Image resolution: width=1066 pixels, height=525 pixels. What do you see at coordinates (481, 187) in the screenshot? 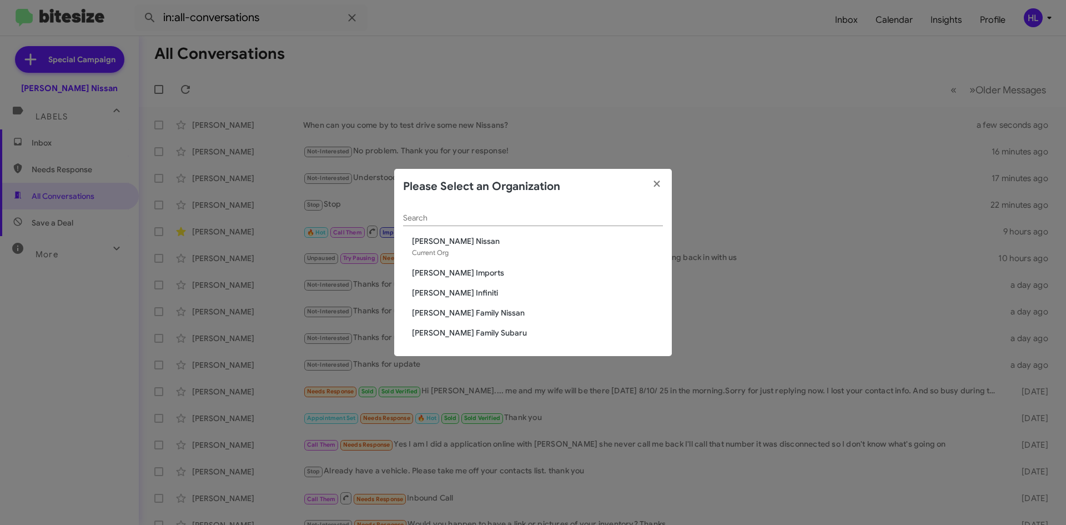
I see `h2: Please Select an Organization` at bounding box center [481, 187].